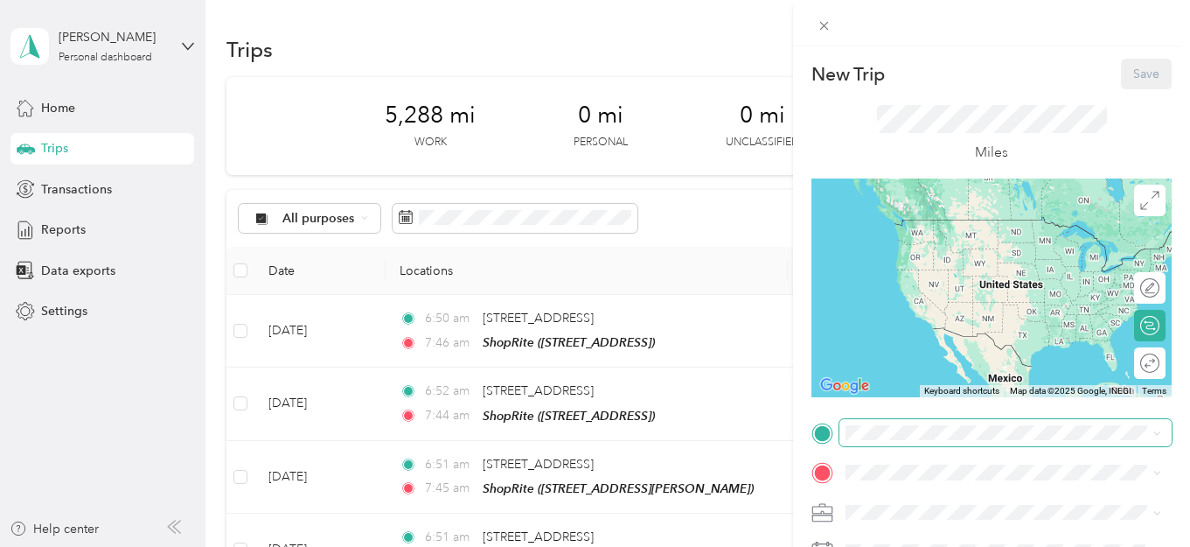 The image size is (1190, 547). Describe the element at coordinates (848, 74) in the screenshot. I see `p: New Trip` at that location.